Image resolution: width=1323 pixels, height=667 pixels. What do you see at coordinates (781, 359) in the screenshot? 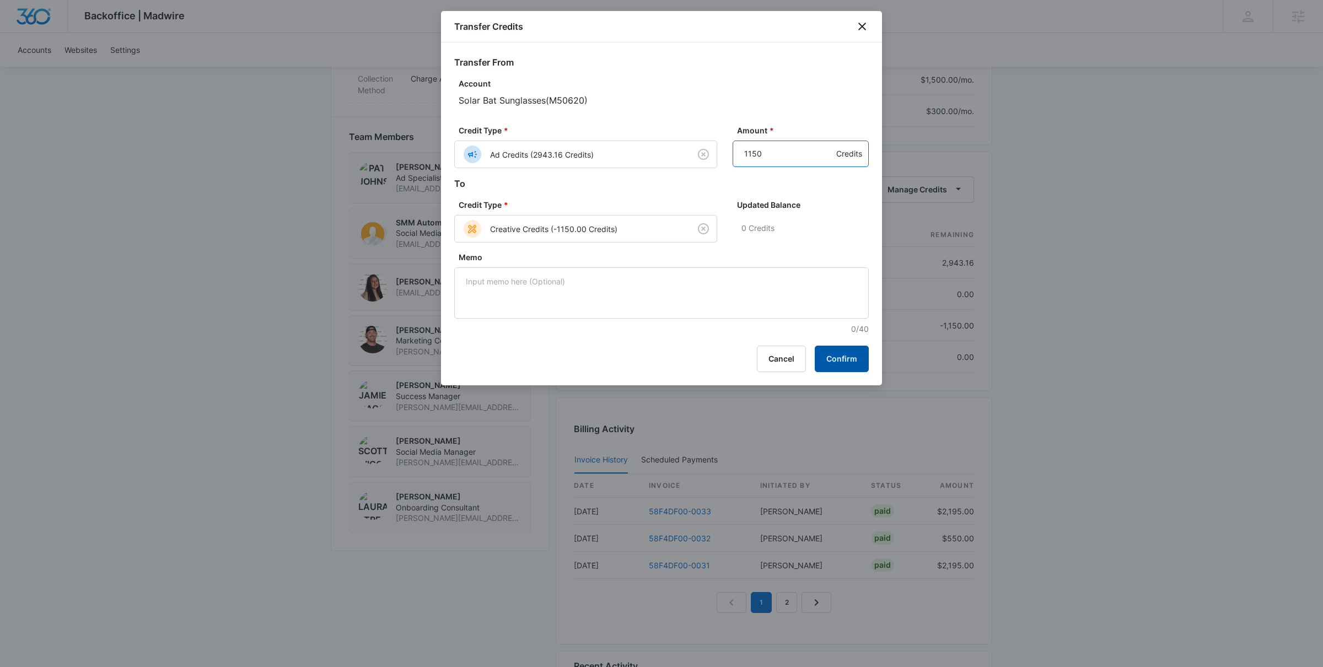
I see `button: Cancel` at bounding box center [781, 359].